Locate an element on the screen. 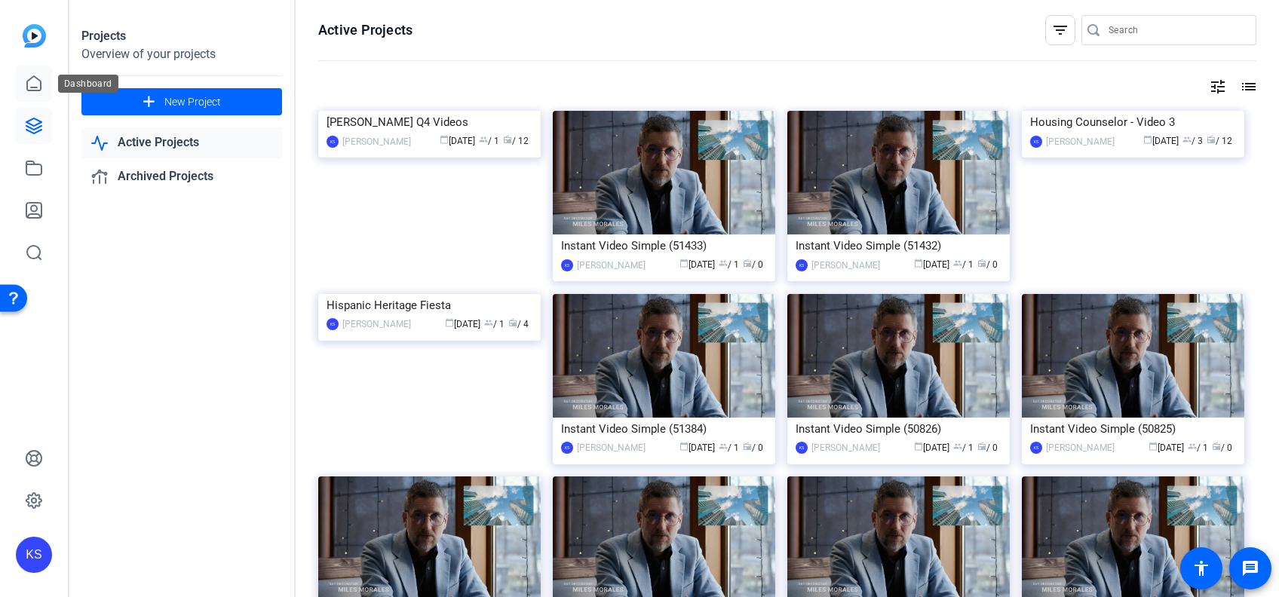 This screenshot has width=1279, height=597. mat-icon: tune is located at coordinates (1218, 87).